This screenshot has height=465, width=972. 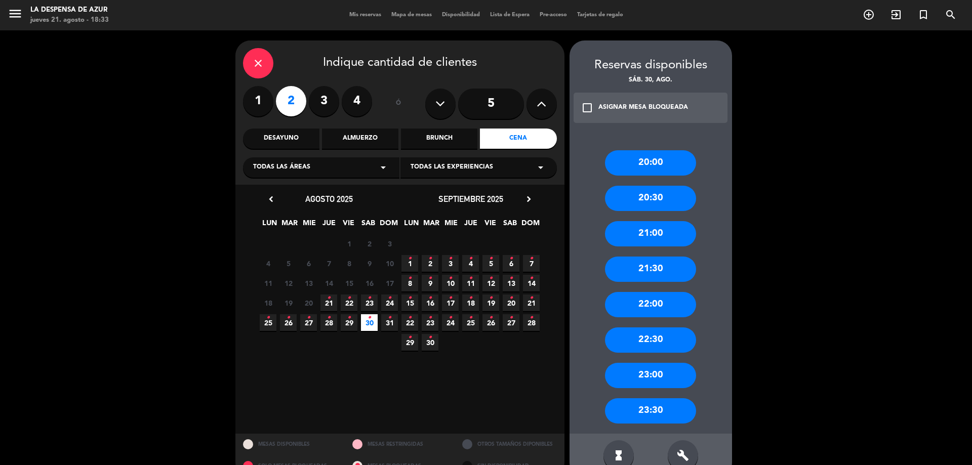 I want to click on div: 21:30, so click(x=650, y=269).